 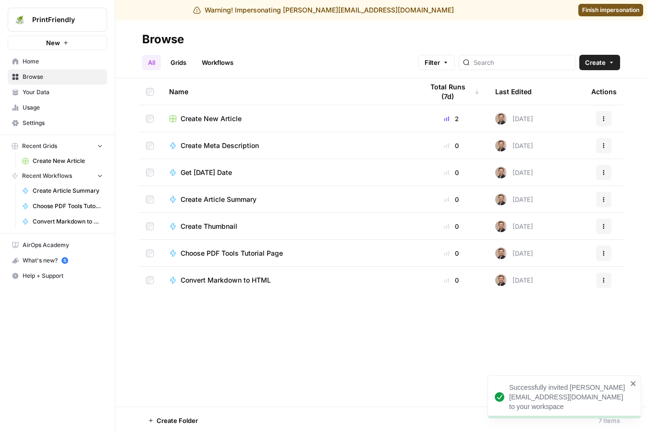 I want to click on a: All, so click(x=151, y=62).